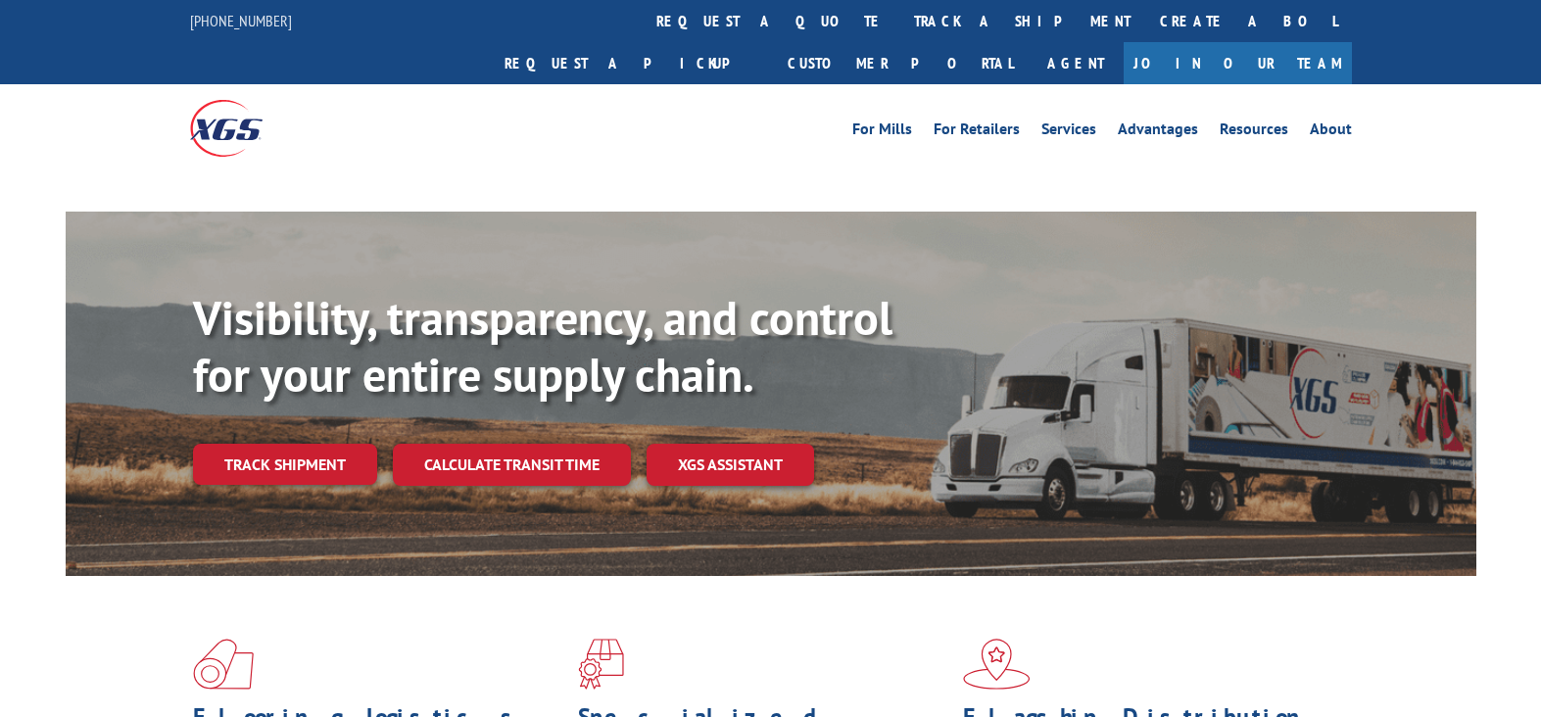 The height and width of the screenshot is (717, 1541). Describe the element at coordinates (996, 664) in the screenshot. I see `img: xgs-icon-flagship-distribution-model-red` at that location.